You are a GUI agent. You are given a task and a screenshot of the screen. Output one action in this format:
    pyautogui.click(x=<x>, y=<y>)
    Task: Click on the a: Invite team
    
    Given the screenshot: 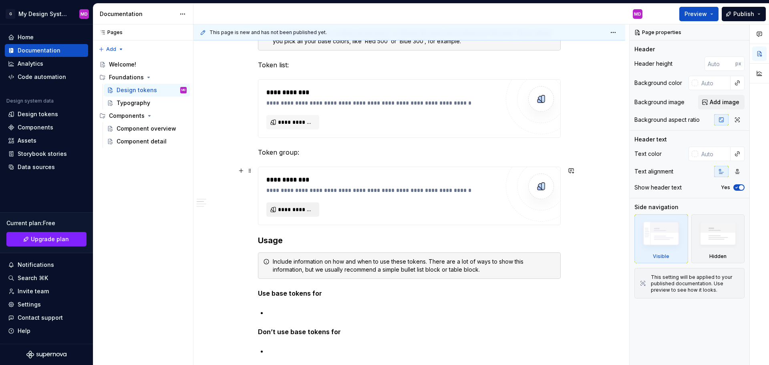 What is the action you would take?
    pyautogui.click(x=46, y=291)
    